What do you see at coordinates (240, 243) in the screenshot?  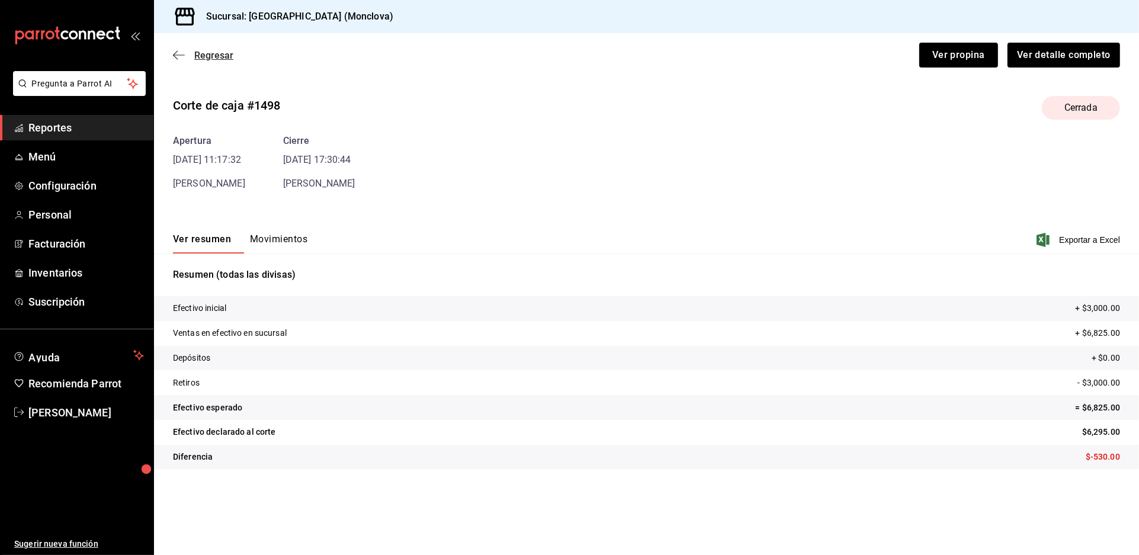 I see `div: navigation tabs` at bounding box center [240, 243].